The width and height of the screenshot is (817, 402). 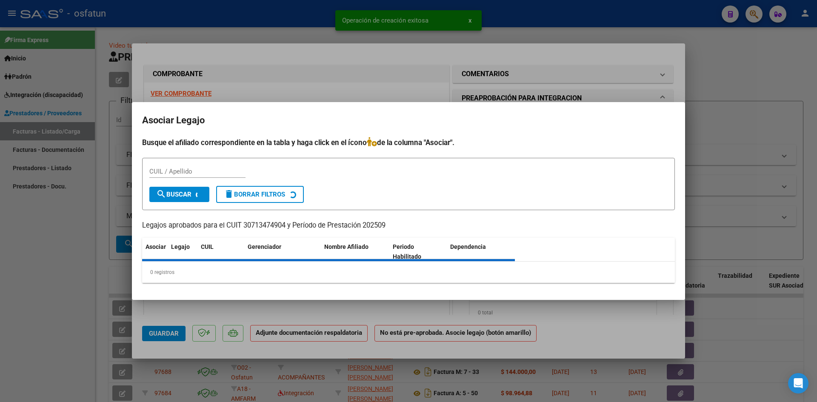 What do you see at coordinates (407, 252) in the screenshot?
I see `span: Periodo Habilitado` at bounding box center [407, 252].